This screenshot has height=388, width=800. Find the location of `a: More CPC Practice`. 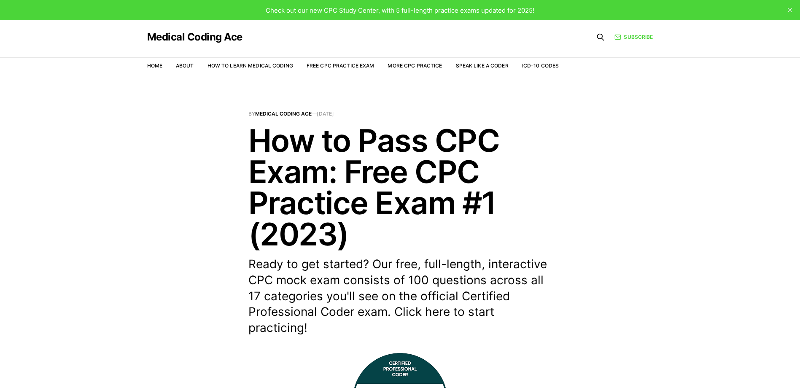

a: More CPC Practice is located at coordinates (415, 65).